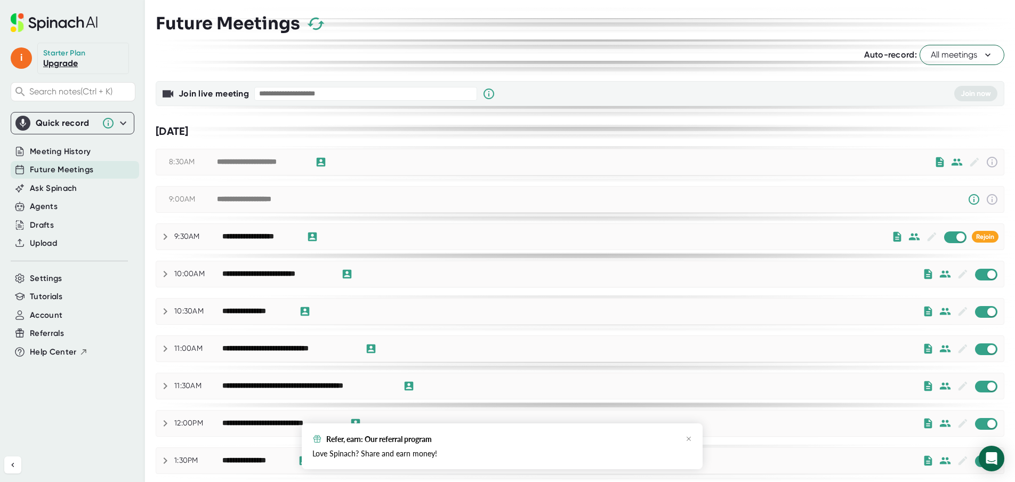 This screenshot has height=482, width=1015. Describe the element at coordinates (962, 55) in the screenshot. I see `span: All meetings` at that location.